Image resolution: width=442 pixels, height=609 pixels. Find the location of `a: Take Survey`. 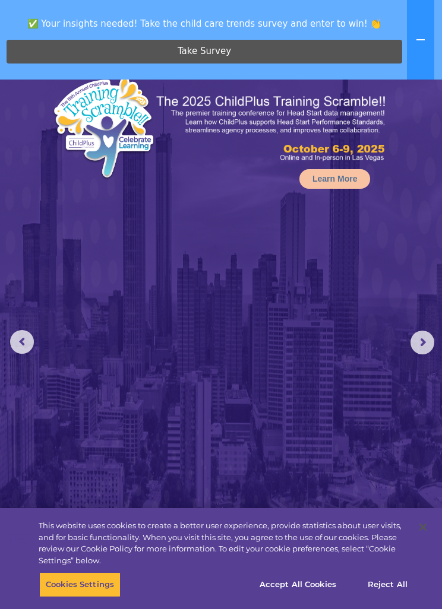

a: Take Survey is located at coordinates (204, 52).